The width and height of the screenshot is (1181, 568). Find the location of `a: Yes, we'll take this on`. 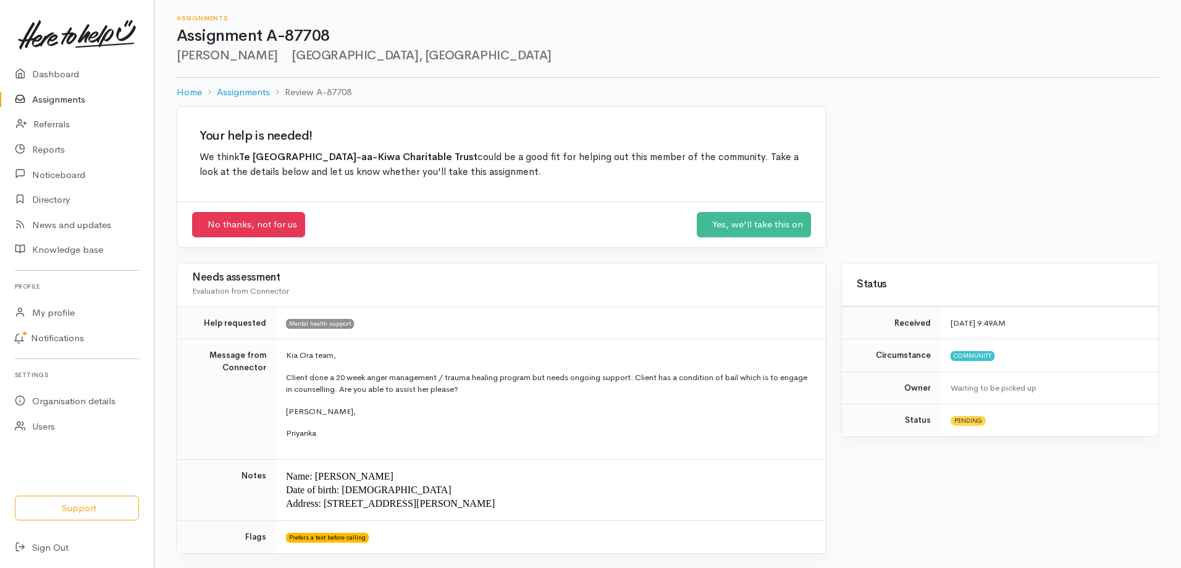

a: Yes, we'll take this on is located at coordinates (754, 224).